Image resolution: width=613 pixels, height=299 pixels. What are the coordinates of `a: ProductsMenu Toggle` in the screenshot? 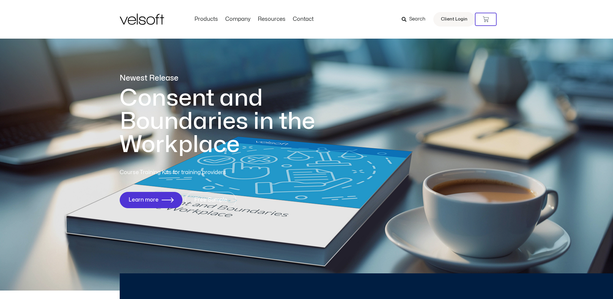 It's located at (206, 19).